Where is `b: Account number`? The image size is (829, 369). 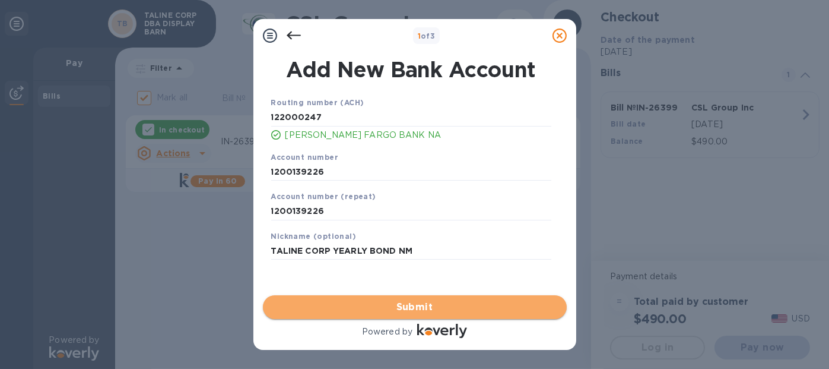 b: Account number is located at coordinates (305, 157).